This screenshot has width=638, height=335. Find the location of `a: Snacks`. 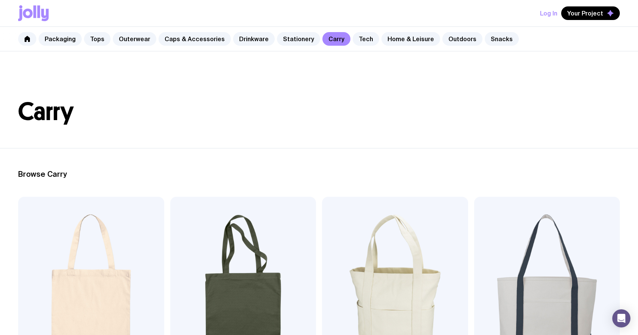

a: Snacks is located at coordinates (501, 39).